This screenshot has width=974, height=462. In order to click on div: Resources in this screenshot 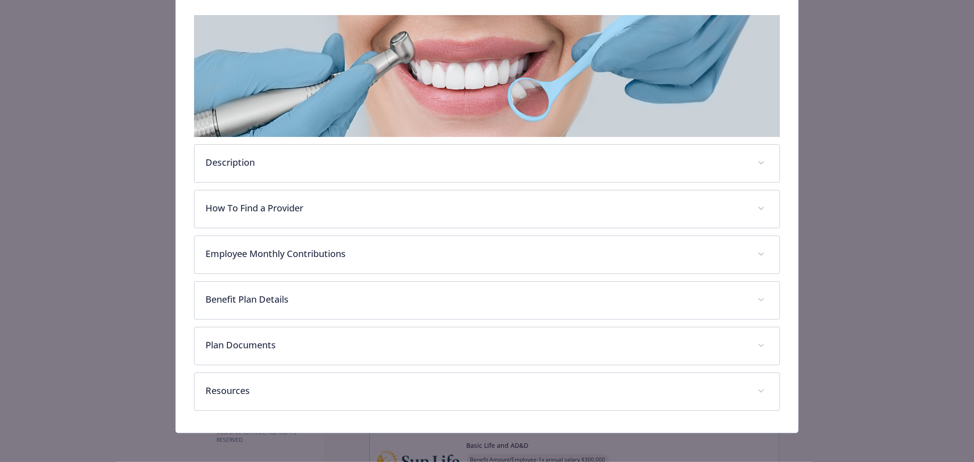, I will do `click(487, 392)`.